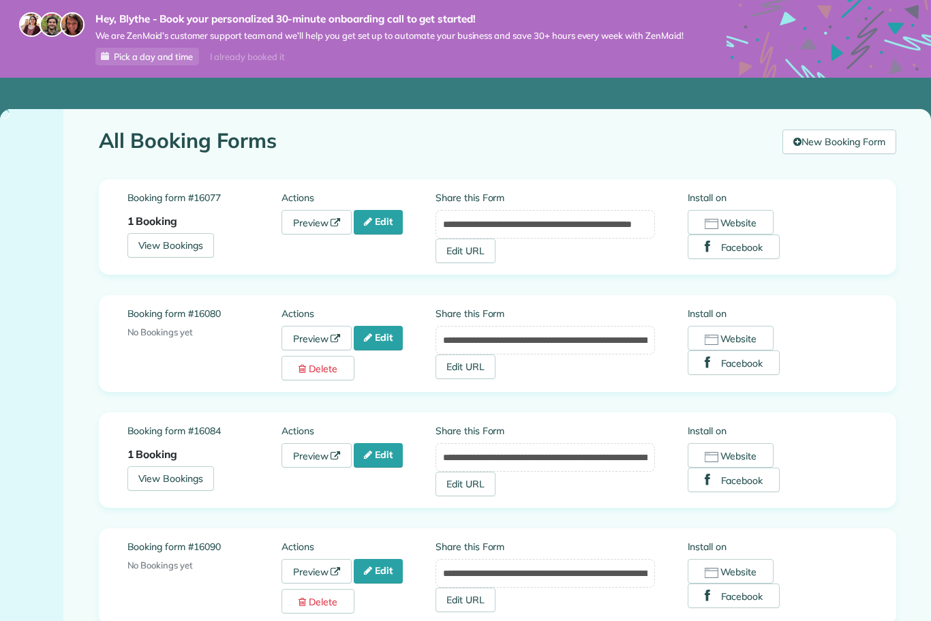 This screenshot has height=621, width=931. Describe the element at coordinates (389, 19) in the screenshot. I see `strong: Hey, Blythe - Book your personalized 30-minute onboarding call to get started!` at that location.